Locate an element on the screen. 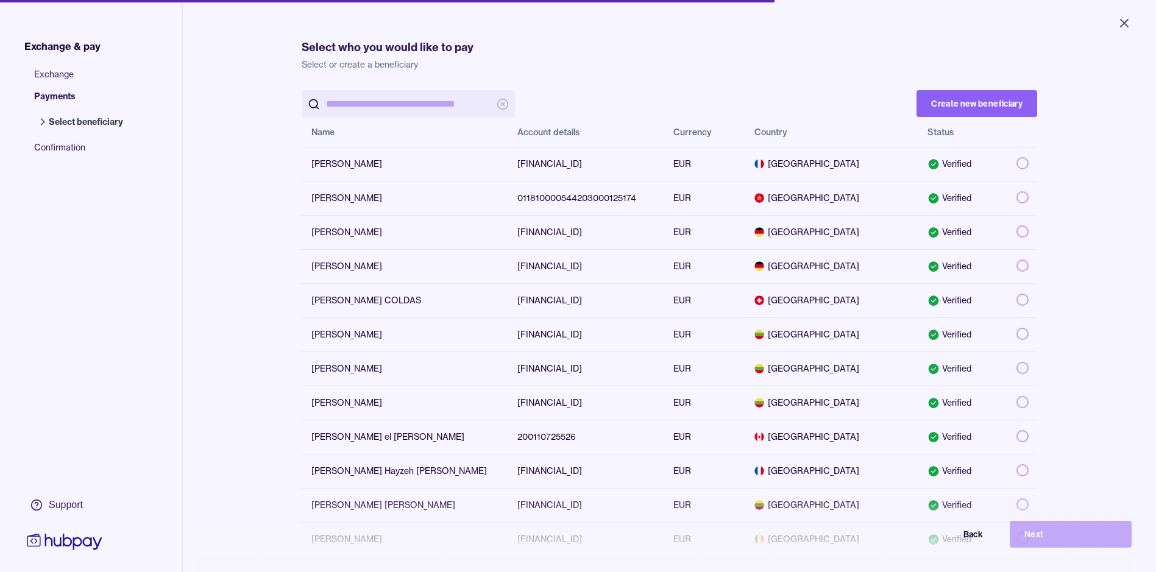  th: Status is located at coordinates (962, 132).